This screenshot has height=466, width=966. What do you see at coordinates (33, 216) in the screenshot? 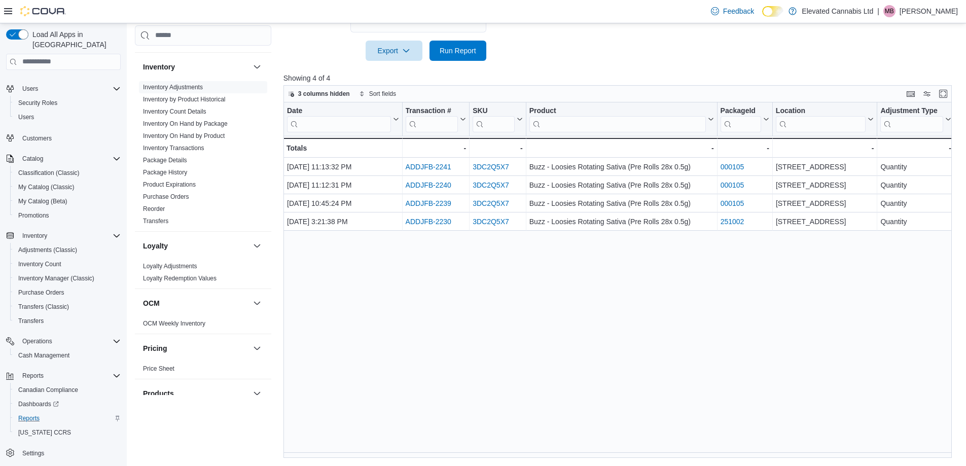
I see `a: Promotions` at bounding box center [33, 216].